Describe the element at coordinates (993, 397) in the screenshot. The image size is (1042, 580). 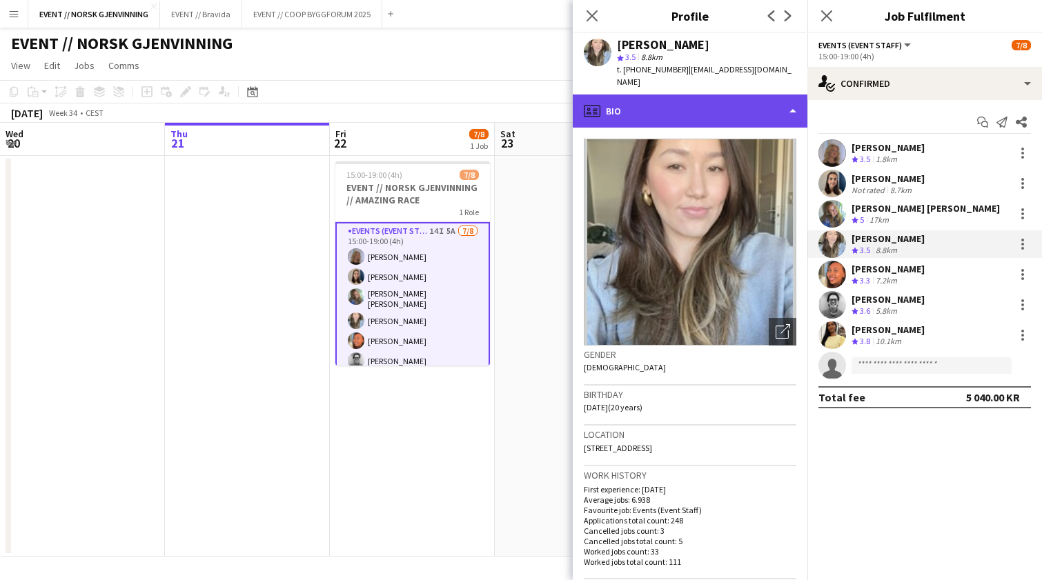
I see `div: 5 040.00 KR` at that location.